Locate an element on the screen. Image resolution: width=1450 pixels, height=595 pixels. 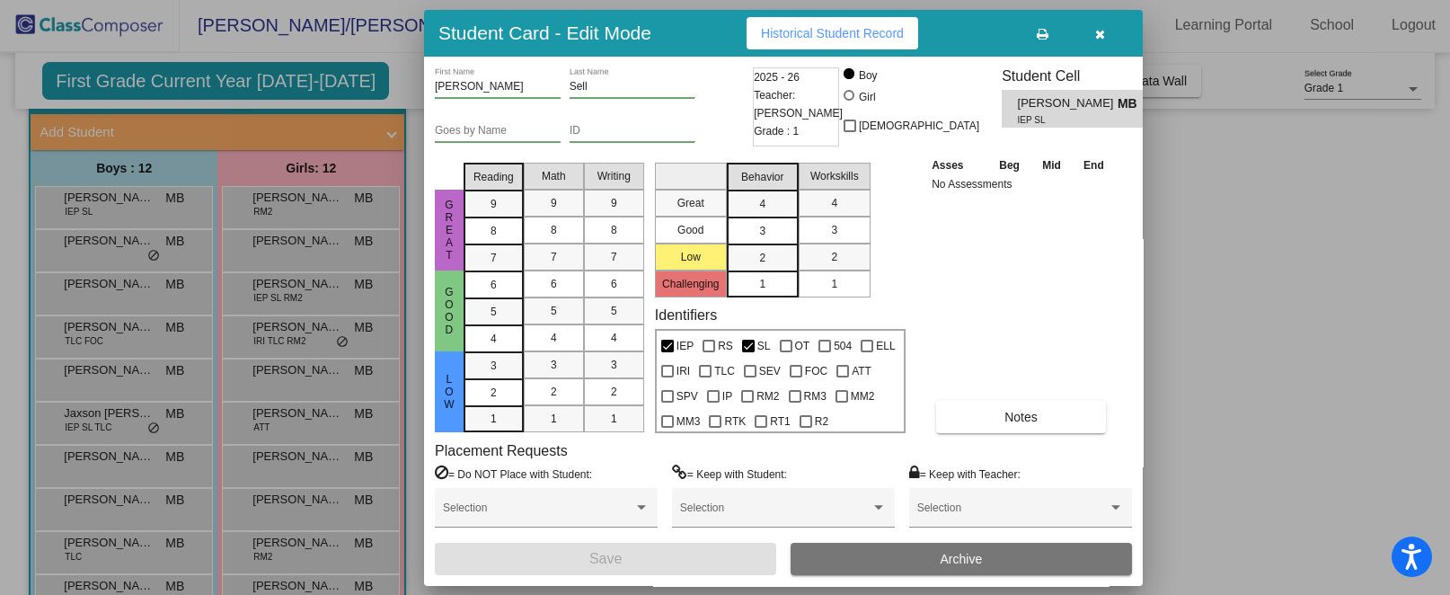
th: Mid is located at coordinates (1051, 165).